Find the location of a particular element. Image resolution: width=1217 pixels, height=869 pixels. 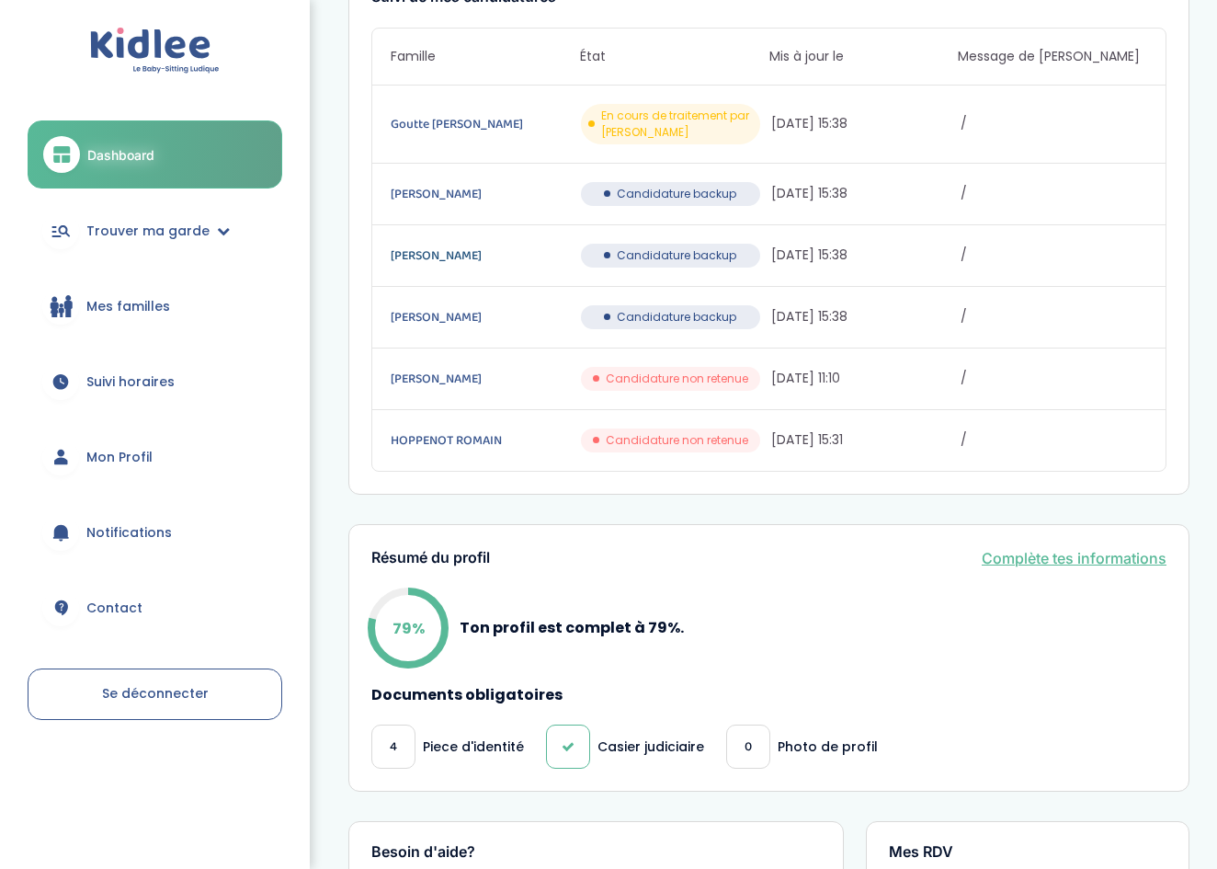

a: Contact is located at coordinates (154, 608).